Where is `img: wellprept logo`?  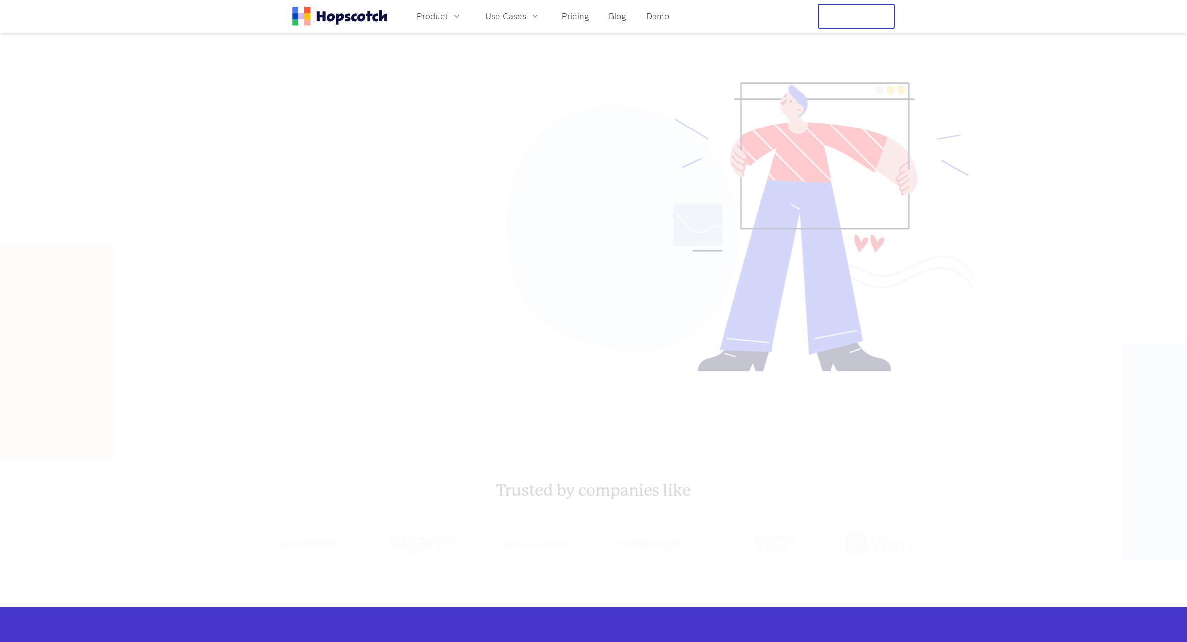
img: wellprept logo is located at coordinates (650, 543).